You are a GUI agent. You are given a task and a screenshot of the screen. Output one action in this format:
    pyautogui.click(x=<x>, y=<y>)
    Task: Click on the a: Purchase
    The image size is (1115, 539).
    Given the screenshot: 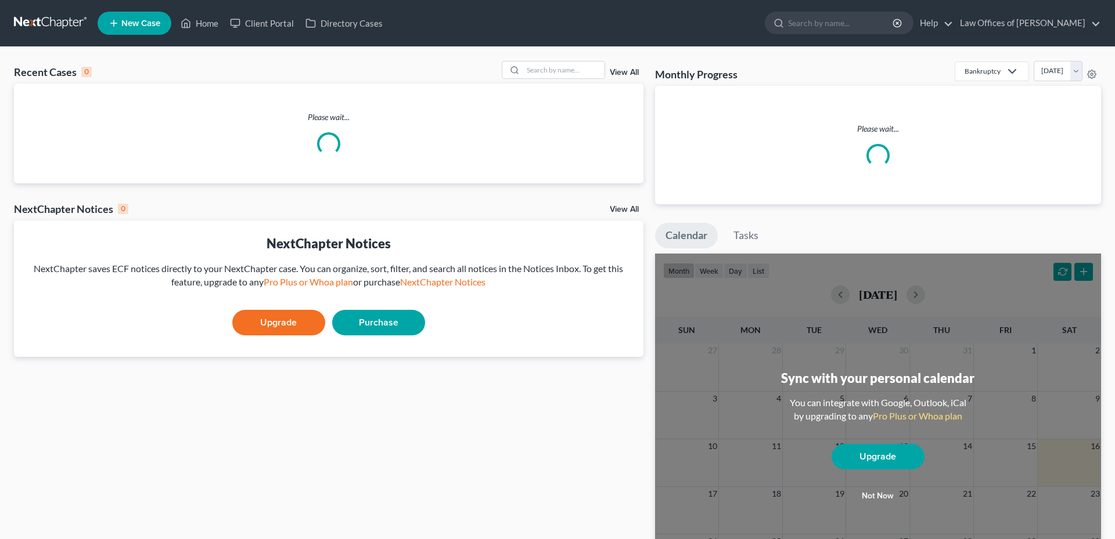 What is the action you would take?
    pyautogui.click(x=379, y=323)
    